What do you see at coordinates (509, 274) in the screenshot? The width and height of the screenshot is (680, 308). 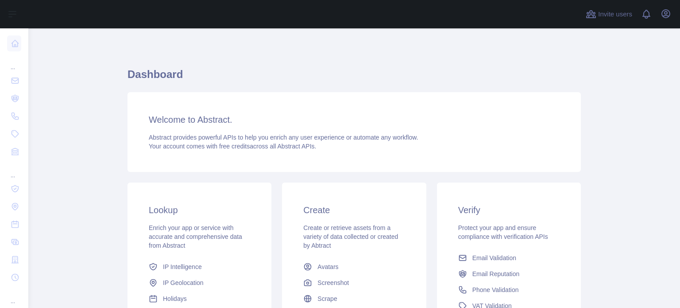 I see `a: Email Reputation` at bounding box center [509, 274].